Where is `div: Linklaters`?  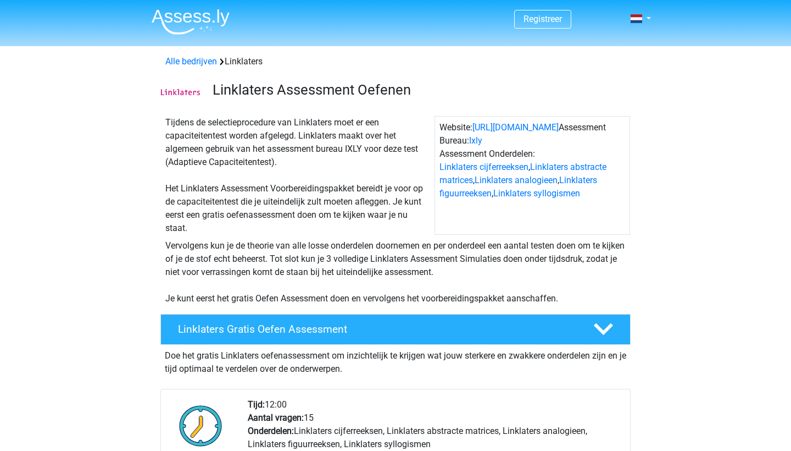 div: Linklaters is located at coordinates (396, 62).